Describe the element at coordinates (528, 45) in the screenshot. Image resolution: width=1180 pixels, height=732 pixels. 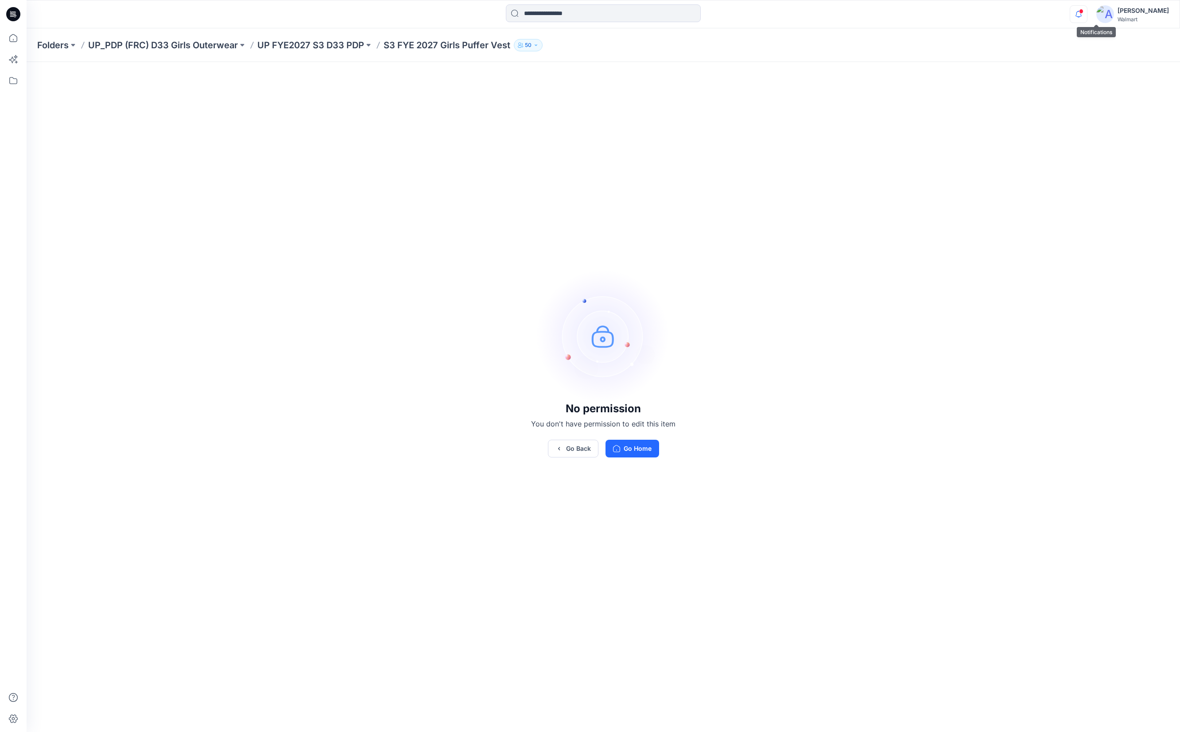
I see `button: 50` at that location.